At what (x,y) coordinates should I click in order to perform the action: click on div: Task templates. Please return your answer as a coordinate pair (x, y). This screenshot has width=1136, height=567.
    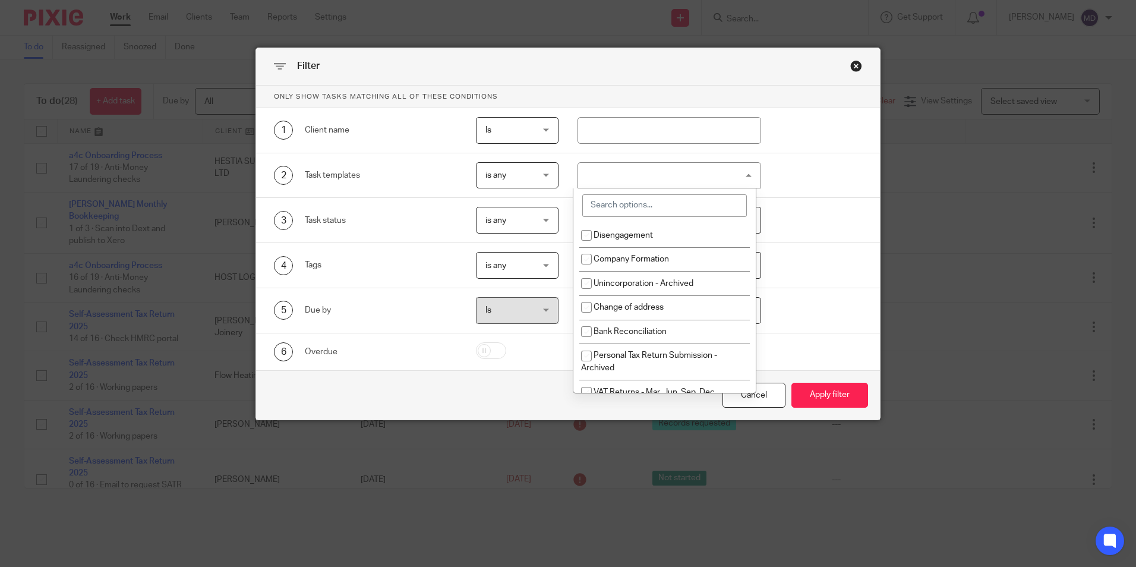
    Looking at the image, I should click on (381, 175).